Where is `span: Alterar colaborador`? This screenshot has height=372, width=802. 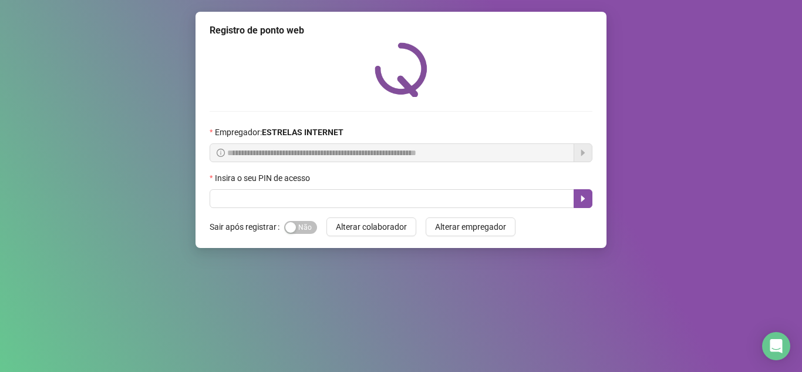
span: Alterar colaborador is located at coordinates (371, 227).